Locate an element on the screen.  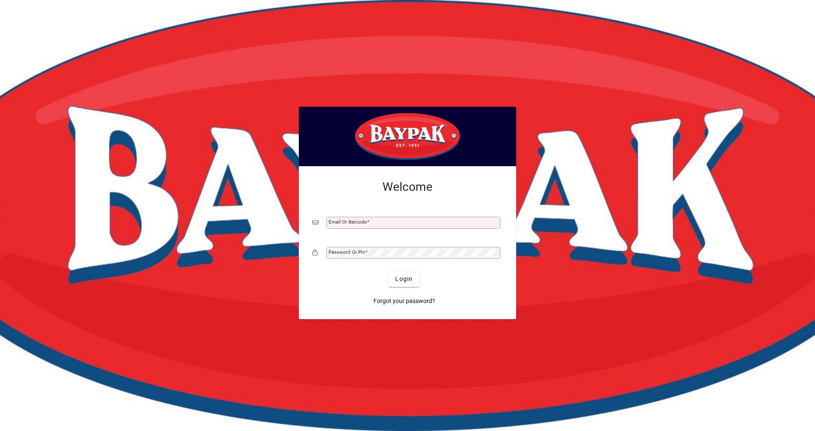
mat-label: Password or Pin is located at coordinates (347, 252).